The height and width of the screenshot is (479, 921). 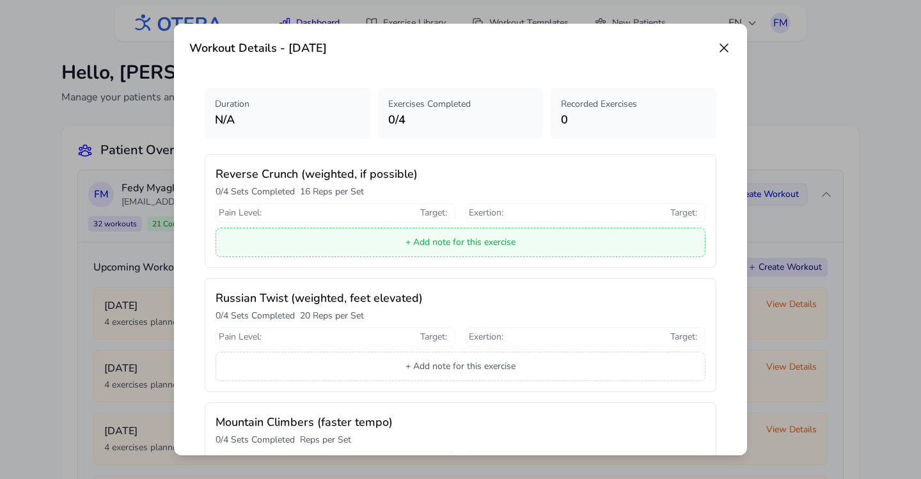 What do you see at coordinates (461, 104) in the screenshot?
I see `p: Exercises Completed` at bounding box center [461, 104].